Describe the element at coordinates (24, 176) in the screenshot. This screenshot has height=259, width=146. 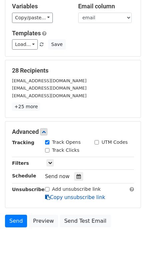
I see `strong: Schedule` at that location.